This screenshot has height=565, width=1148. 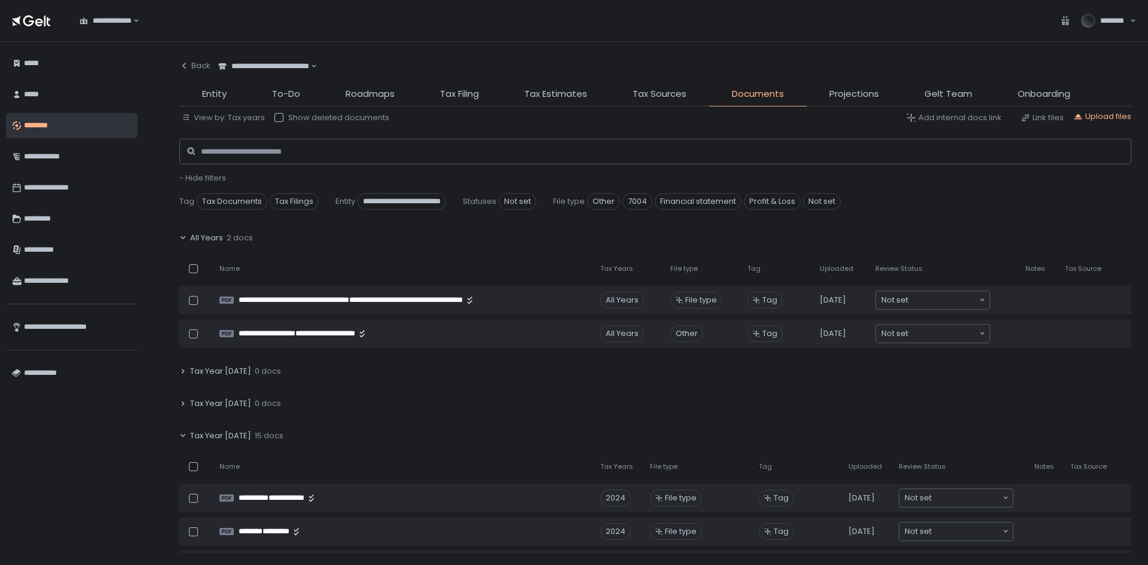 I want to click on button: - Hide filters, so click(x=203, y=178).